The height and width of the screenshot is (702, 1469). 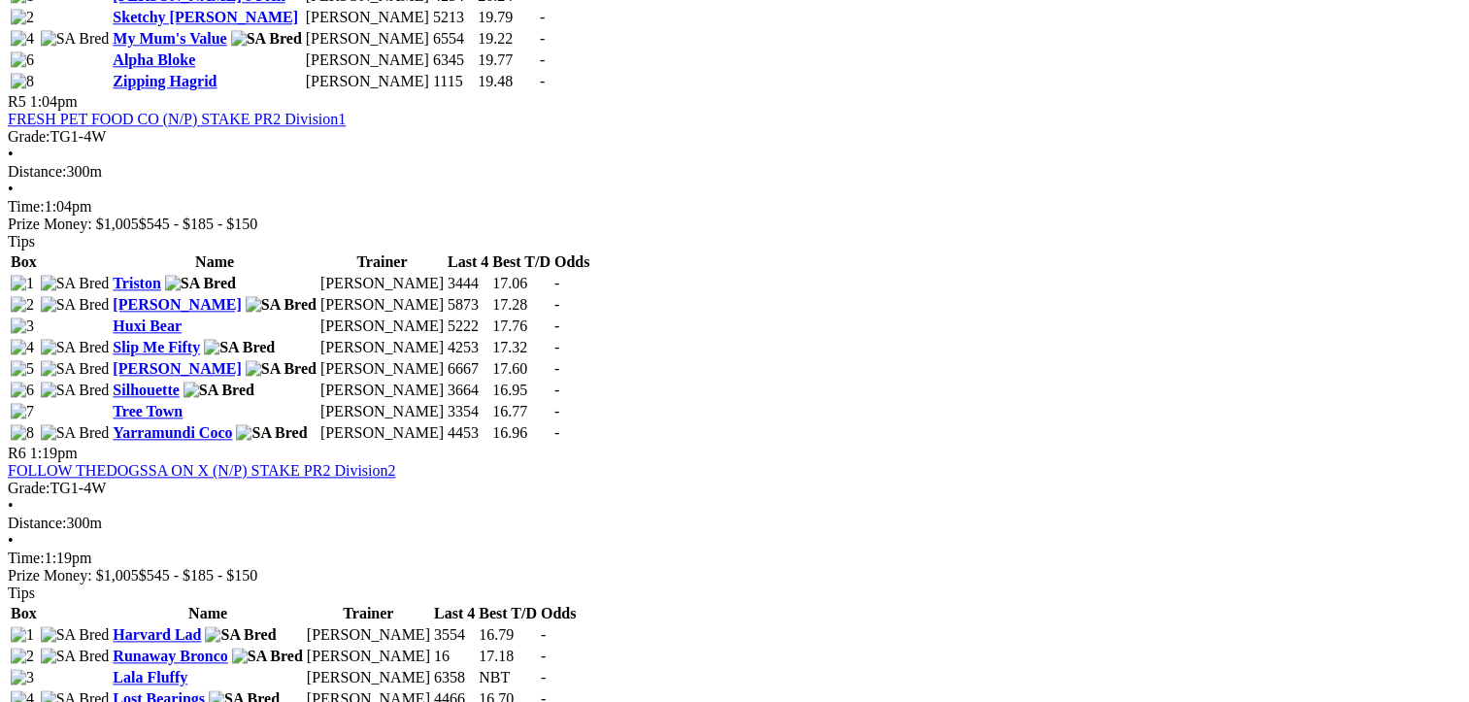 What do you see at coordinates (22, 39) in the screenshot?
I see `img: 4` at bounding box center [22, 39].